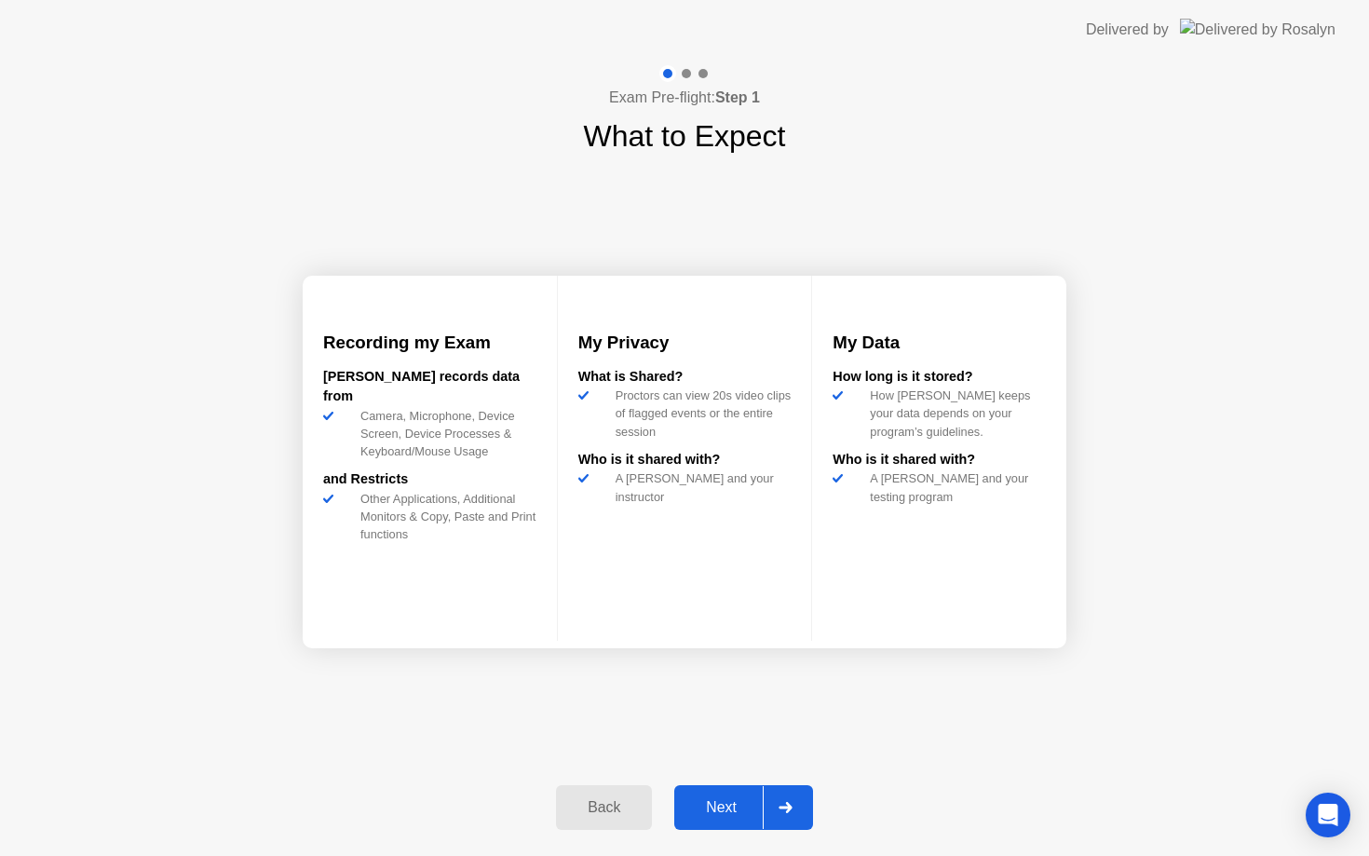 The height and width of the screenshot is (856, 1369). What do you see at coordinates (737, 97) in the screenshot?
I see `b: Step 1` at bounding box center [737, 97].